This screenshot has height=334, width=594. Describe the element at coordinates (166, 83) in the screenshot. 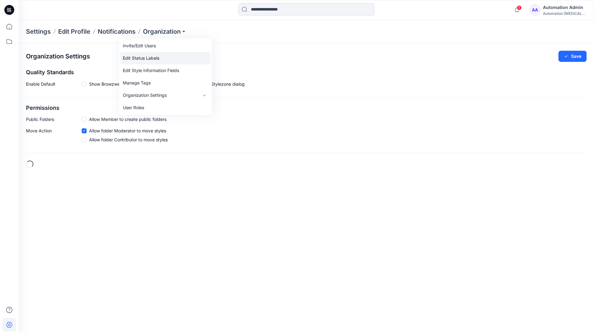

I see `a: Manage Tags` at that location.